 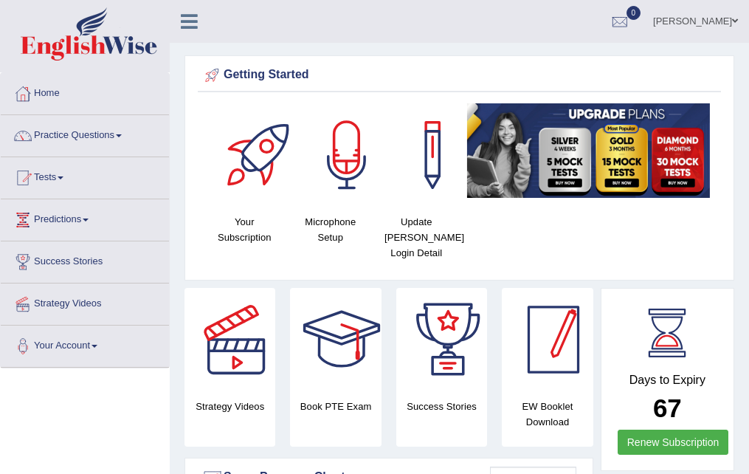 What do you see at coordinates (547, 414) in the screenshot?
I see `h4: EW Booklet Download` at bounding box center [547, 414].